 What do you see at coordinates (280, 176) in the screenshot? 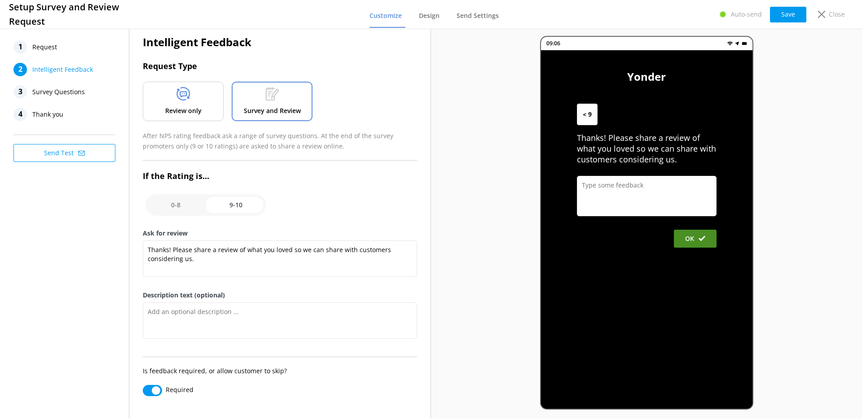
I see `h3: If the Rating is...` at bounding box center [280, 176].